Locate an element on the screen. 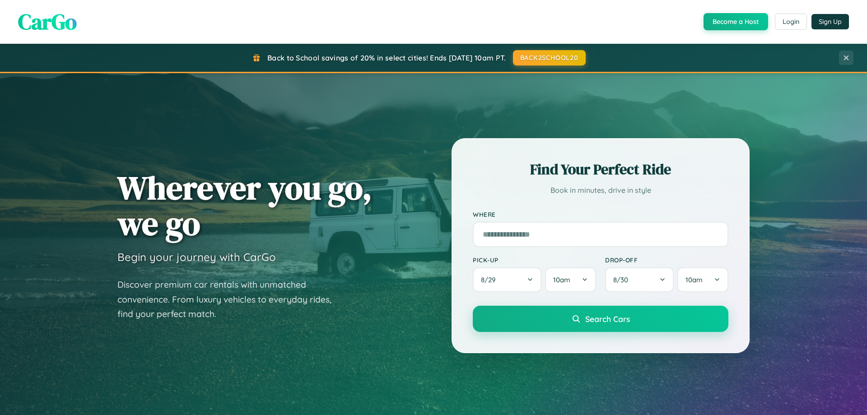 The height and width of the screenshot is (415, 867). button: 8/30 is located at coordinates (639, 279).